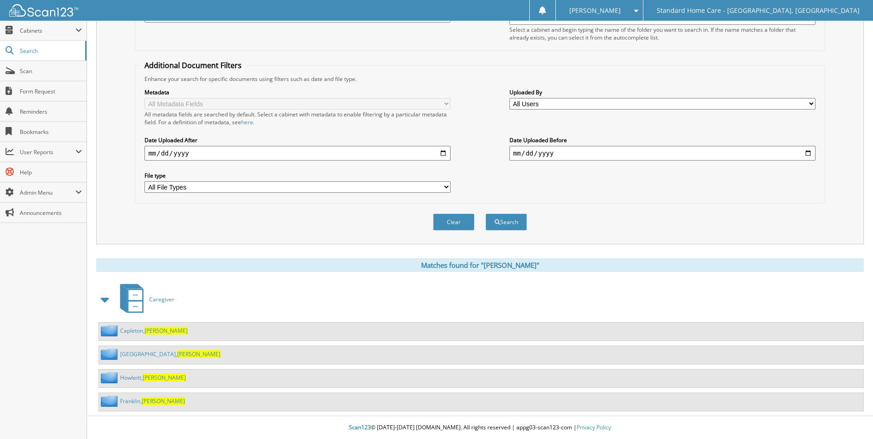 This screenshot has height=439, width=873. I want to click on a: here, so click(247, 122).